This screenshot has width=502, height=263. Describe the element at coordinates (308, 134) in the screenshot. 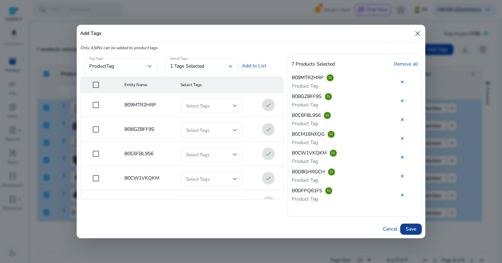

I see `span: B0CM16NXQG` at that location.